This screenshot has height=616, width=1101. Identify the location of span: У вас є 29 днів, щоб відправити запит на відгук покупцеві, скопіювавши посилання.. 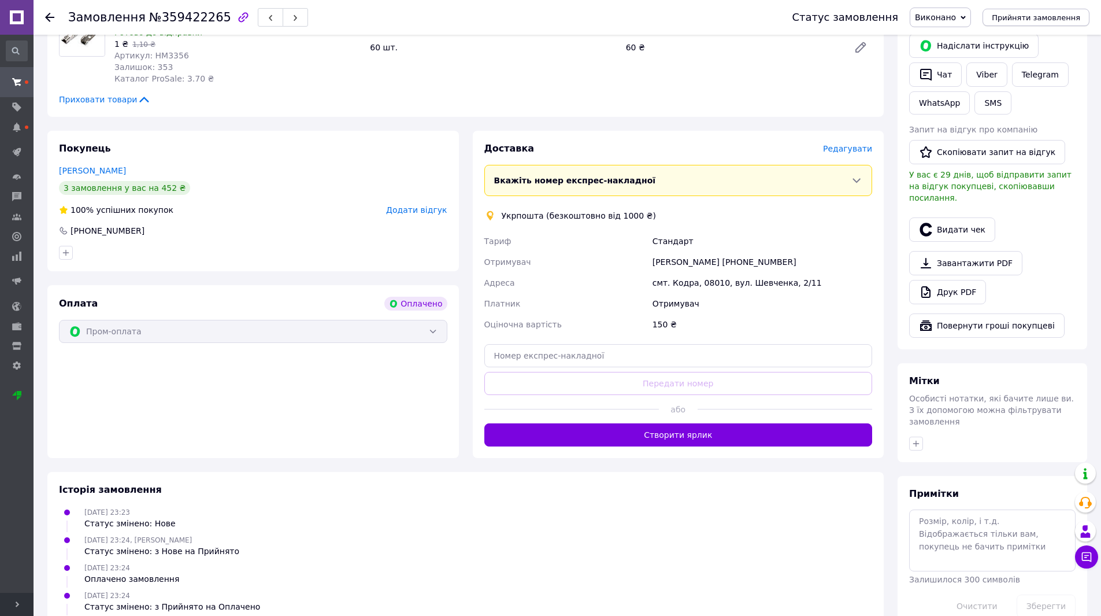
(990, 186).